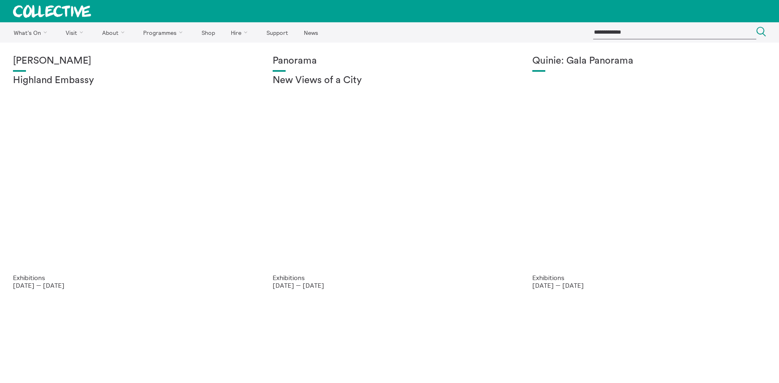 The height and width of the screenshot is (383, 779). Describe the element at coordinates (165, 32) in the screenshot. I see `a: Programmes` at that location.